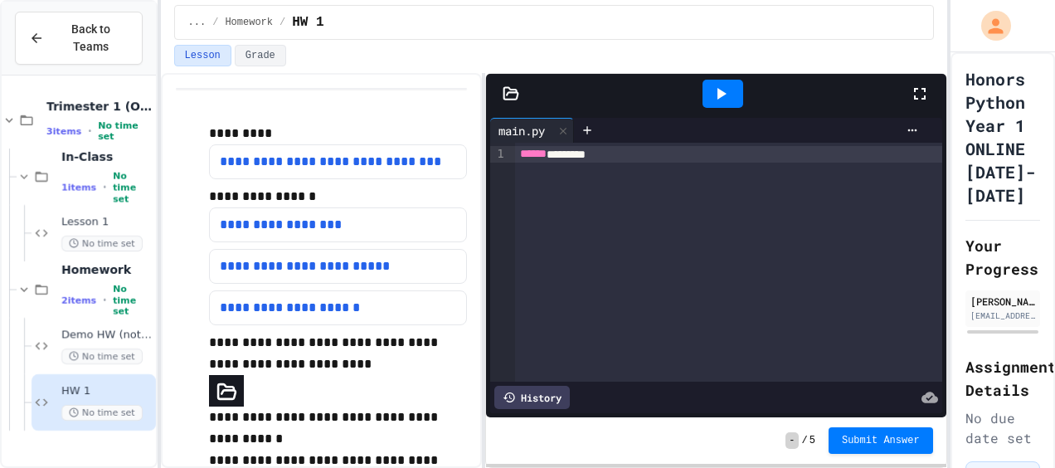  I want to click on span: 1 items, so click(79, 187).